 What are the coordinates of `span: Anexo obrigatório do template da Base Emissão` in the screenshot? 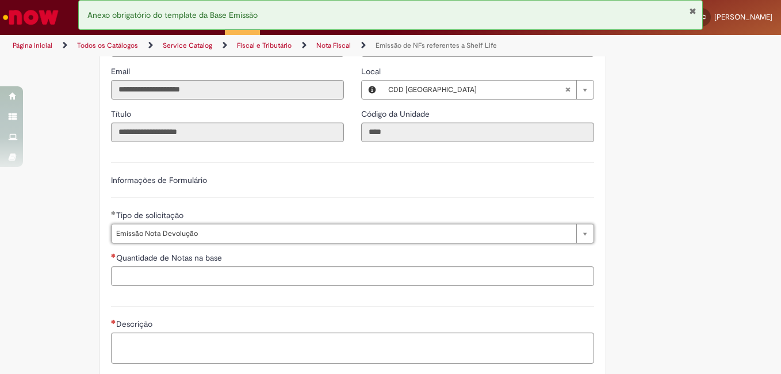 It's located at (173, 15).